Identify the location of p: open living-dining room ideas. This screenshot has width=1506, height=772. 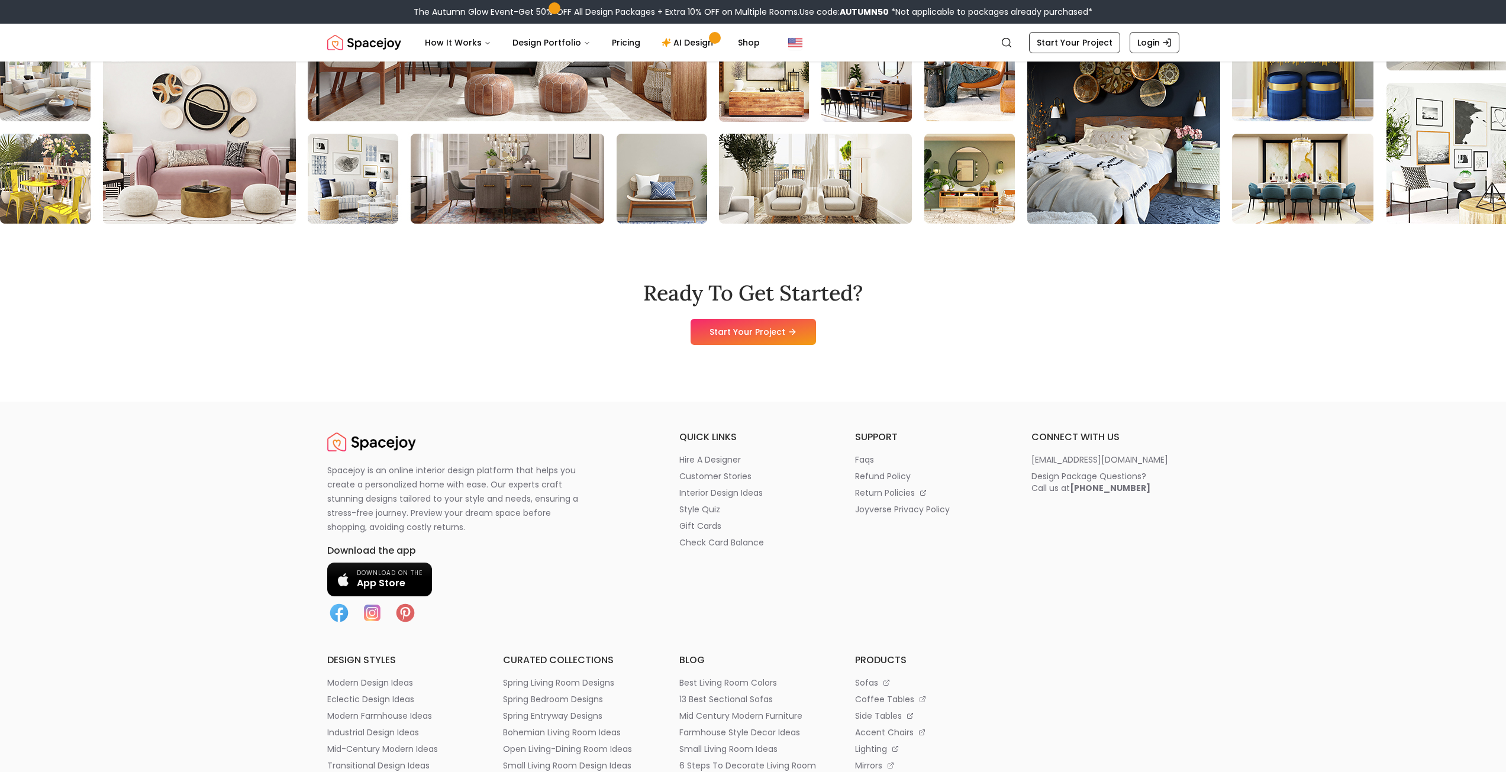
(567, 749).